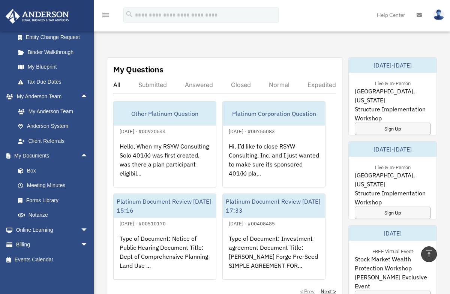 The width and height of the screenshot is (450, 294). I want to click on img: Anderson Advisors Platinum Portal, so click(37, 16).